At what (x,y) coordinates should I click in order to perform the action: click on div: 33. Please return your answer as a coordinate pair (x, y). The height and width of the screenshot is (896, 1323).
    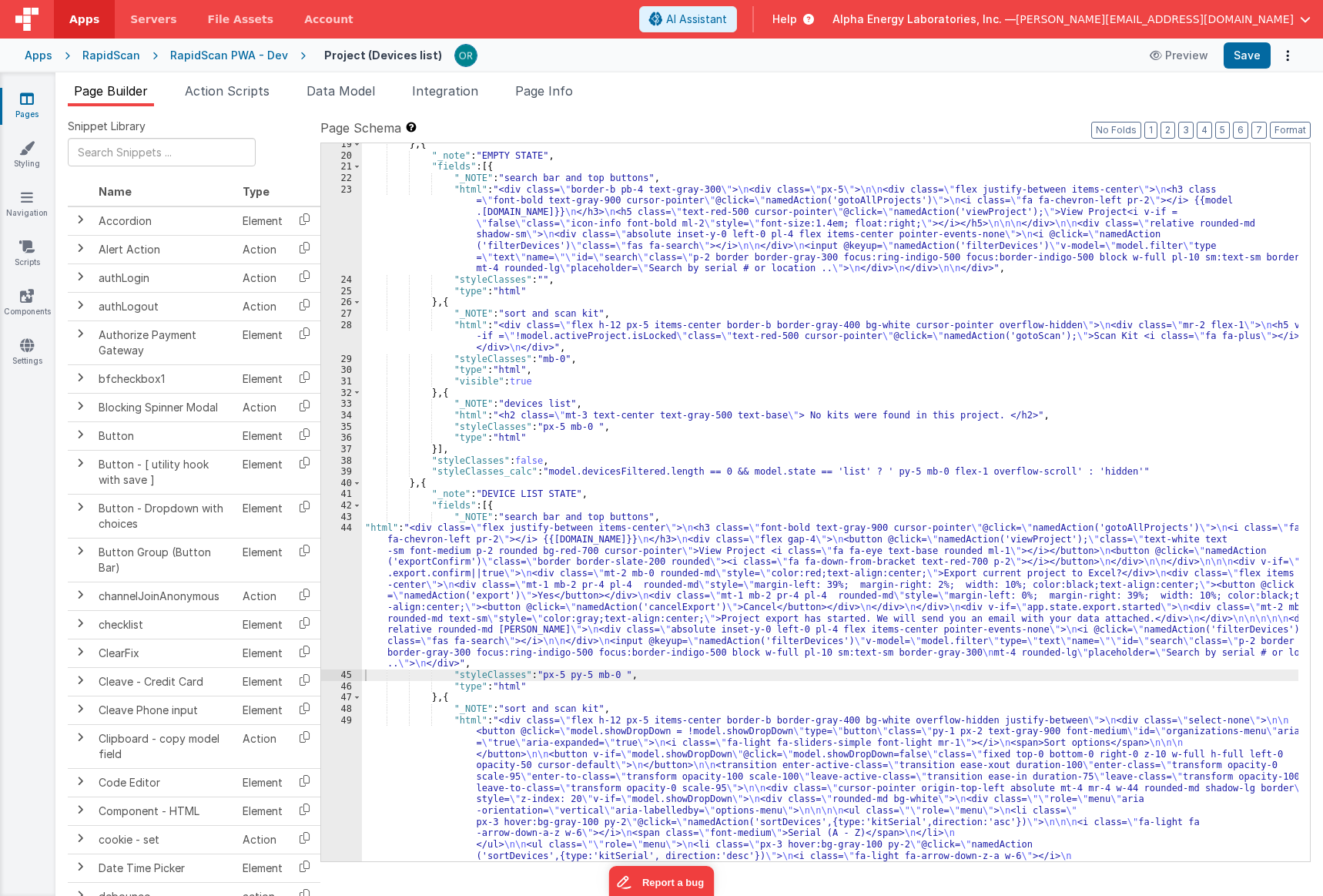
    Looking at the image, I should click on (341, 403).